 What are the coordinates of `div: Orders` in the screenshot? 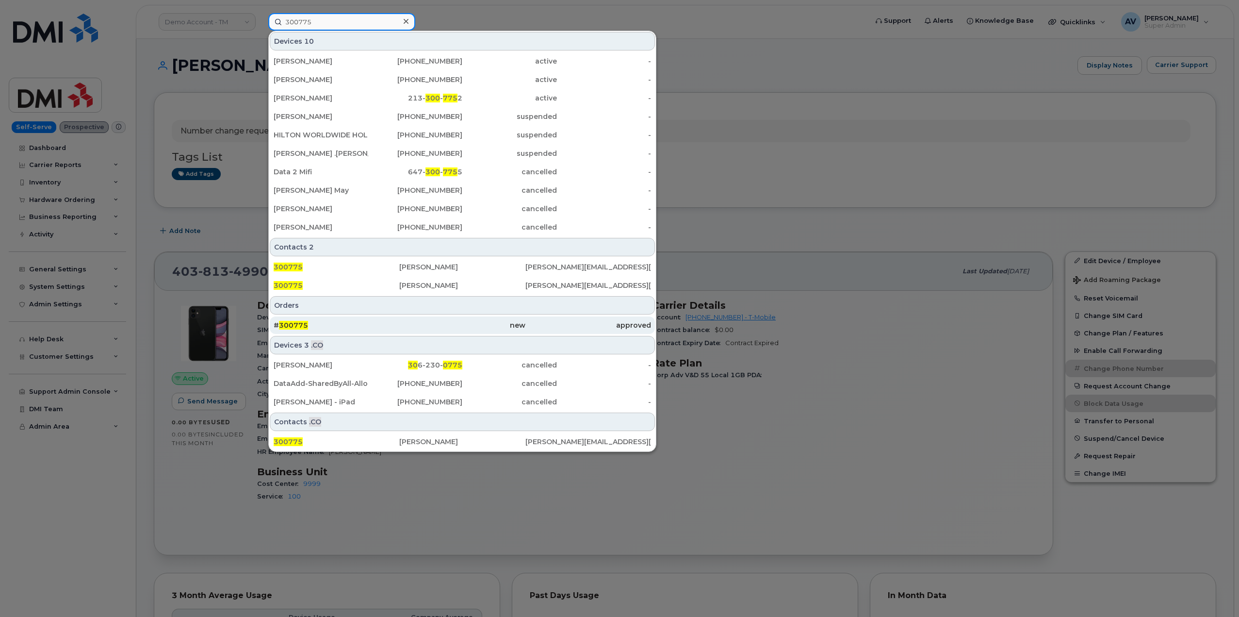 It's located at (462, 305).